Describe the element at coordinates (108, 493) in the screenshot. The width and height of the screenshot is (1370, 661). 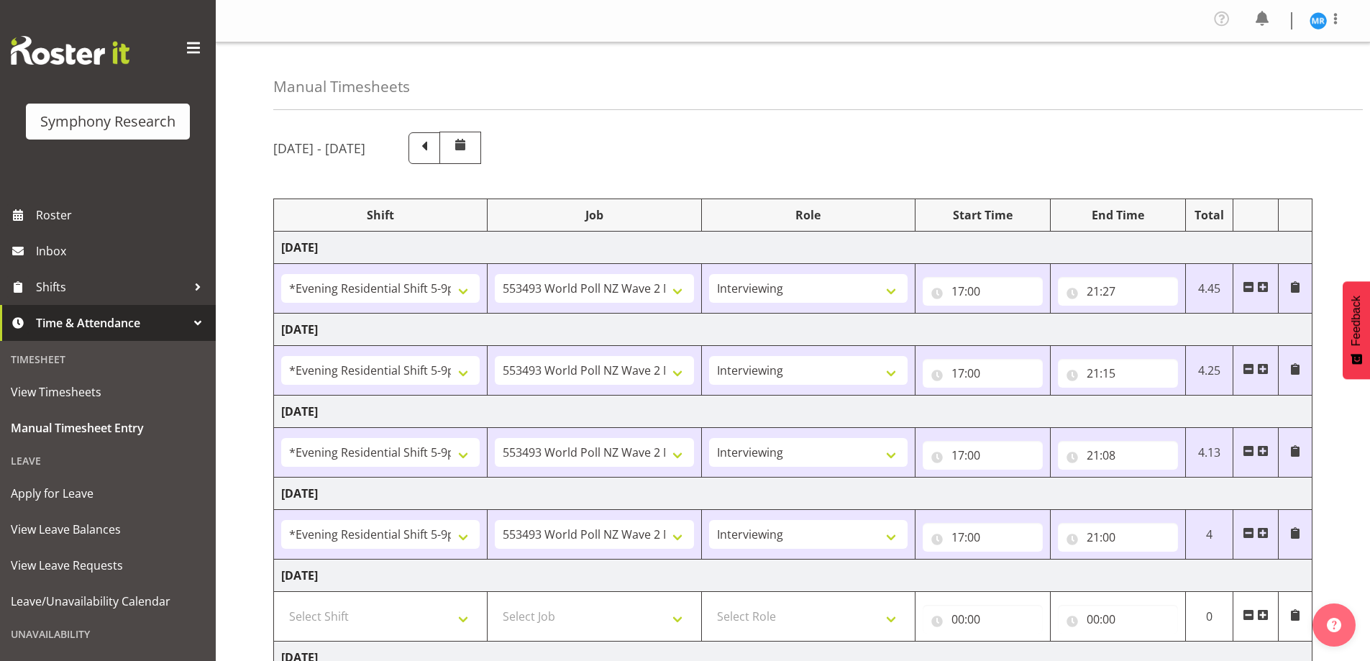
I see `a: Apply for Leave` at that location.